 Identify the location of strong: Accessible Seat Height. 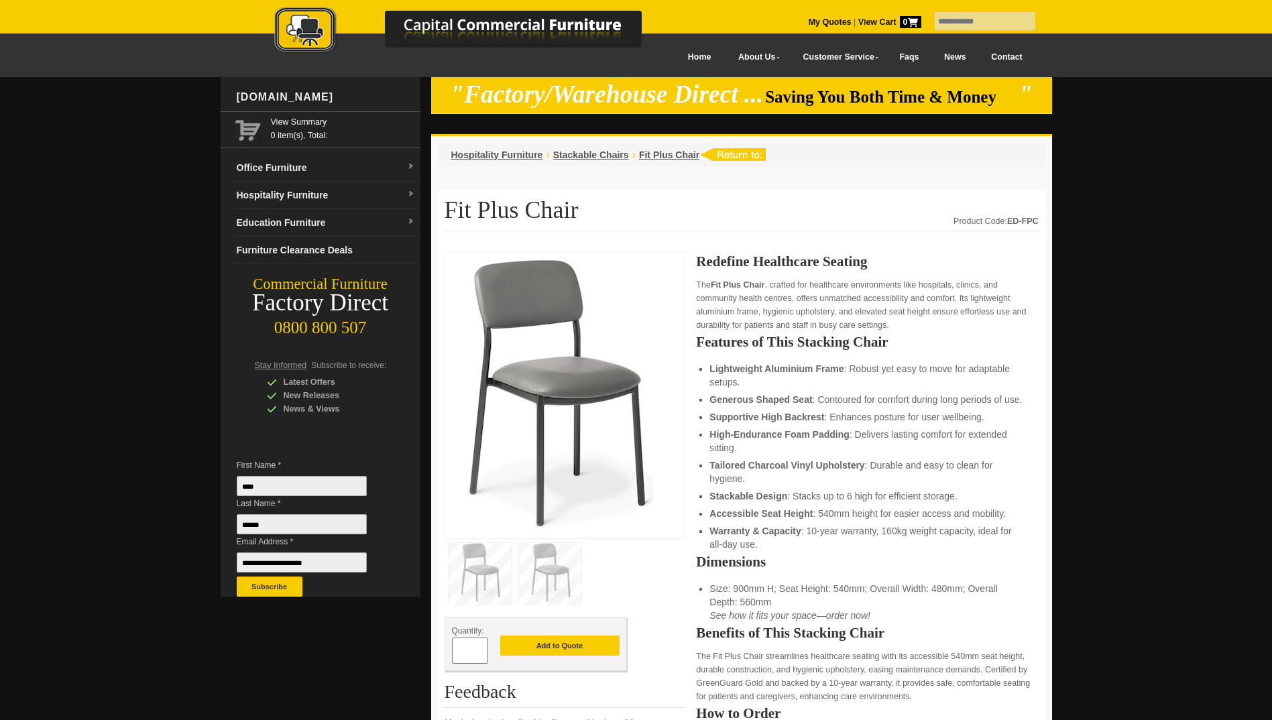
(761, 514).